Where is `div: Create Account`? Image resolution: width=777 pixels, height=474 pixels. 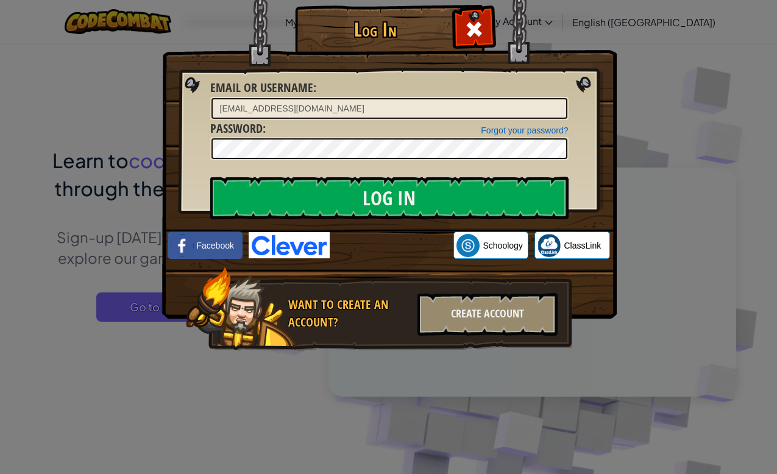
div: Create Account is located at coordinates (488, 314).